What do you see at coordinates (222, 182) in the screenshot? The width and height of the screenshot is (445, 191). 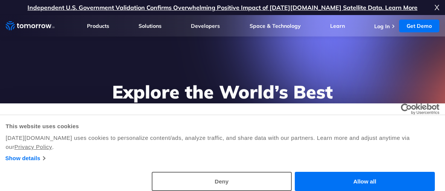 I see `button: Deny` at bounding box center [222, 182].